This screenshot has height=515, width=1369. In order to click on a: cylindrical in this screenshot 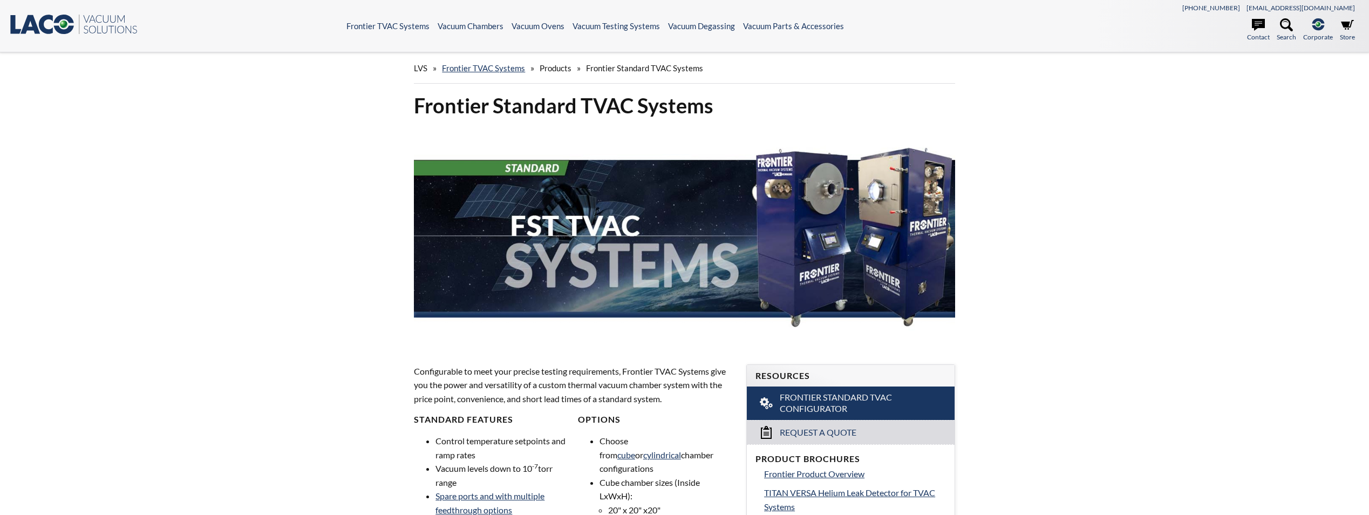, I will do `click(662, 454)`.